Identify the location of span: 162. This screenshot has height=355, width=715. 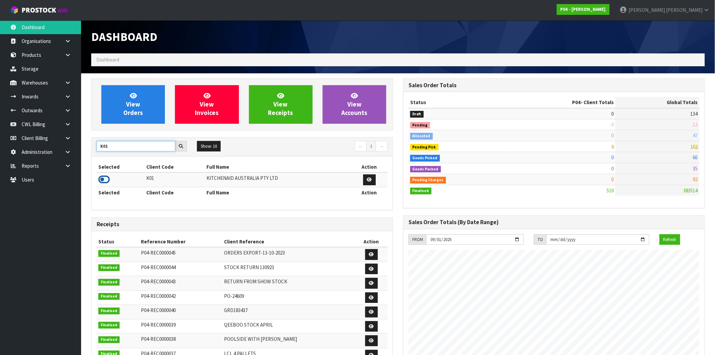
(695, 146).